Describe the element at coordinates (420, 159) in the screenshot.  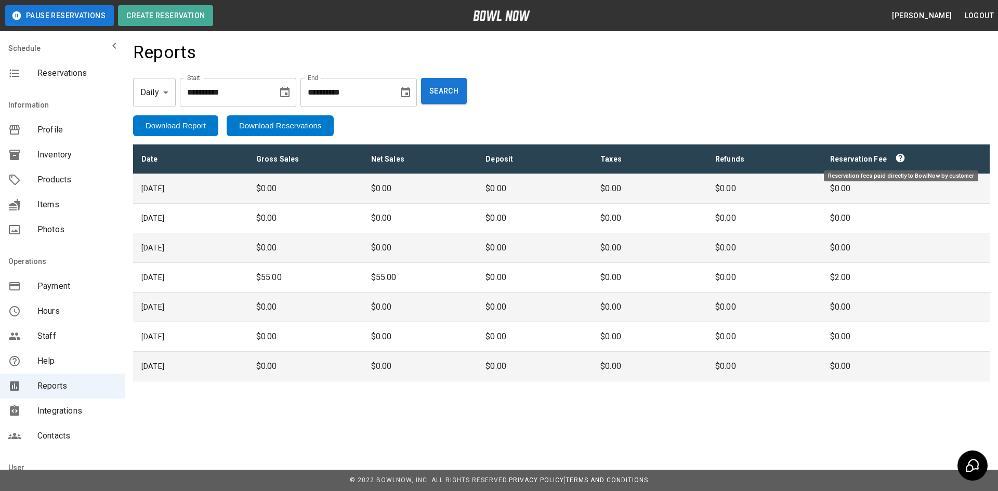
I see `th: Net Sales` at that location.